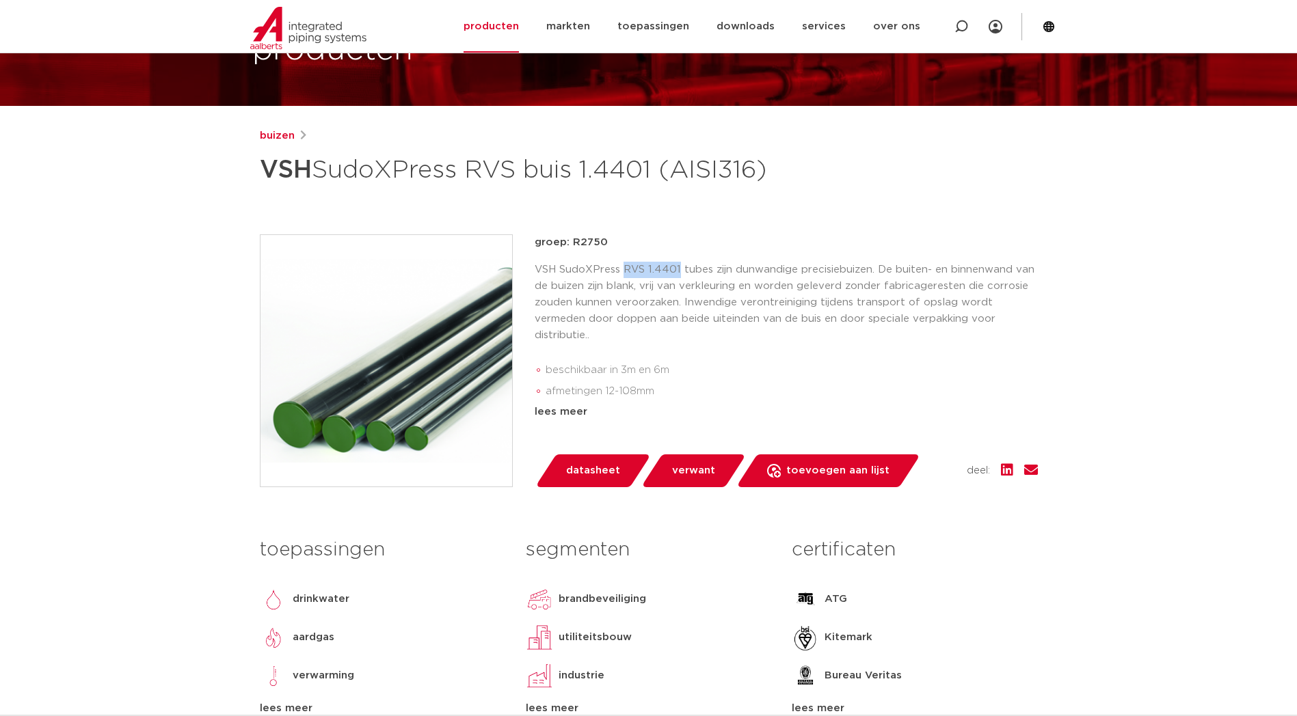 The image size is (1297, 716). What do you see at coordinates (595, 638) in the screenshot?
I see `p: utiliteitsbouw` at bounding box center [595, 638].